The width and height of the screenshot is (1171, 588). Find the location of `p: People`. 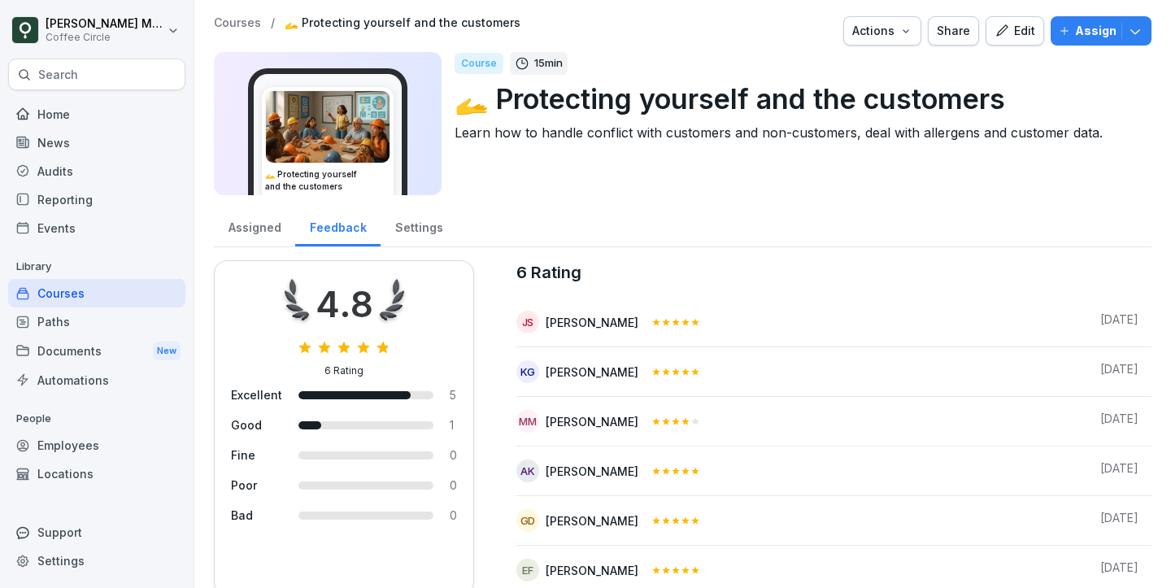

p: People is located at coordinates (97, 419).